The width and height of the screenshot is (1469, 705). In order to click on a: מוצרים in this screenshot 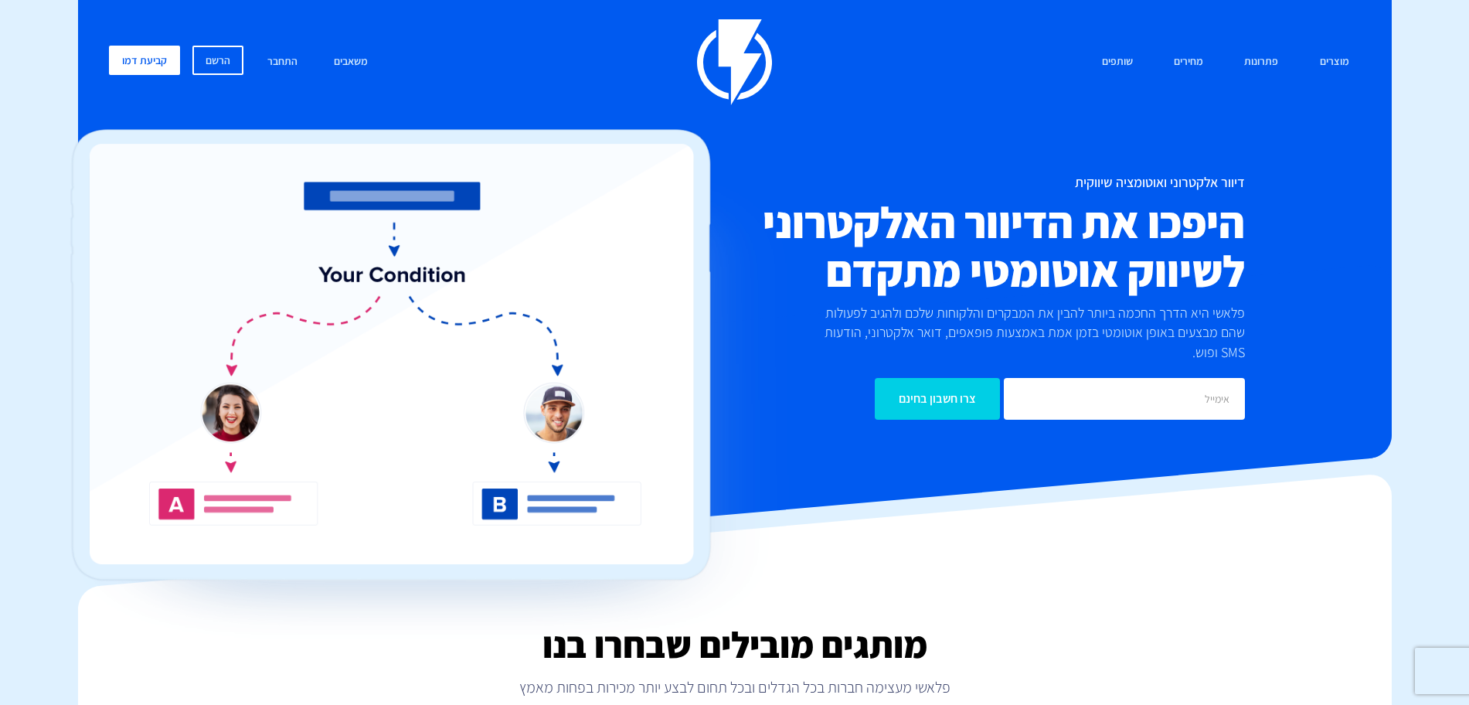, I will do `click(1334, 62)`.